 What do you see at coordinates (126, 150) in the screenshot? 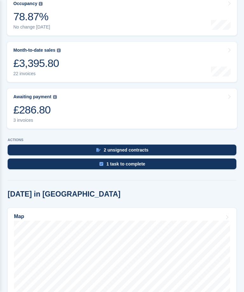
I see `div: 2 unsigned contracts` at bounding box center [126, 150].